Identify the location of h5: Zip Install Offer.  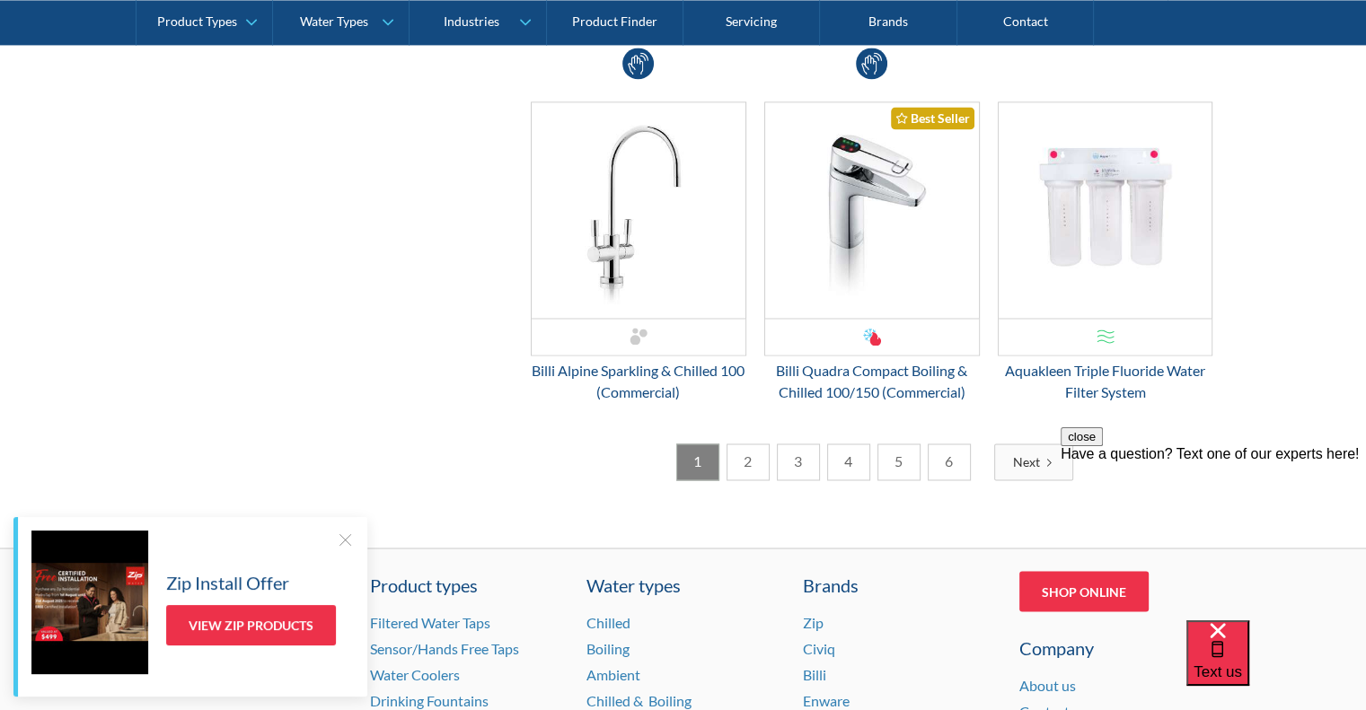
(227, 583).